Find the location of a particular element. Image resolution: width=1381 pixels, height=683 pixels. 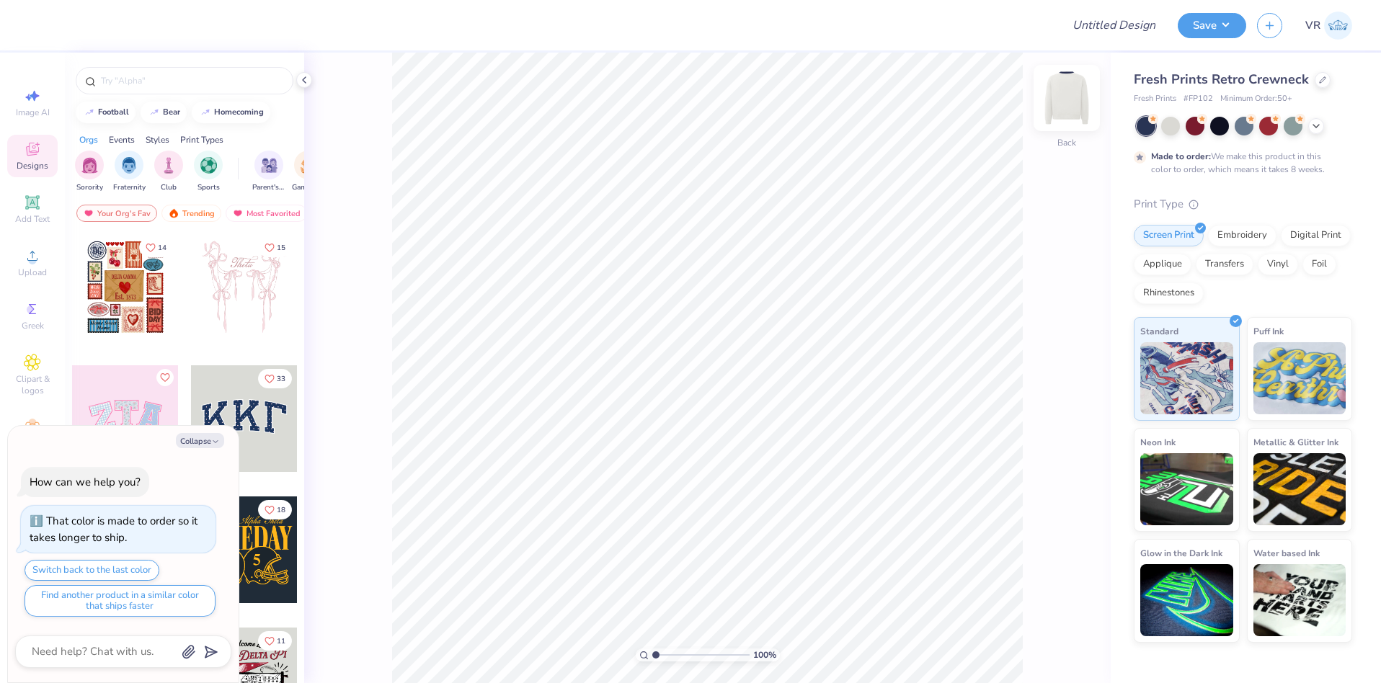

div: filter for Parent's Weekend is located at coordinates (269, 172).